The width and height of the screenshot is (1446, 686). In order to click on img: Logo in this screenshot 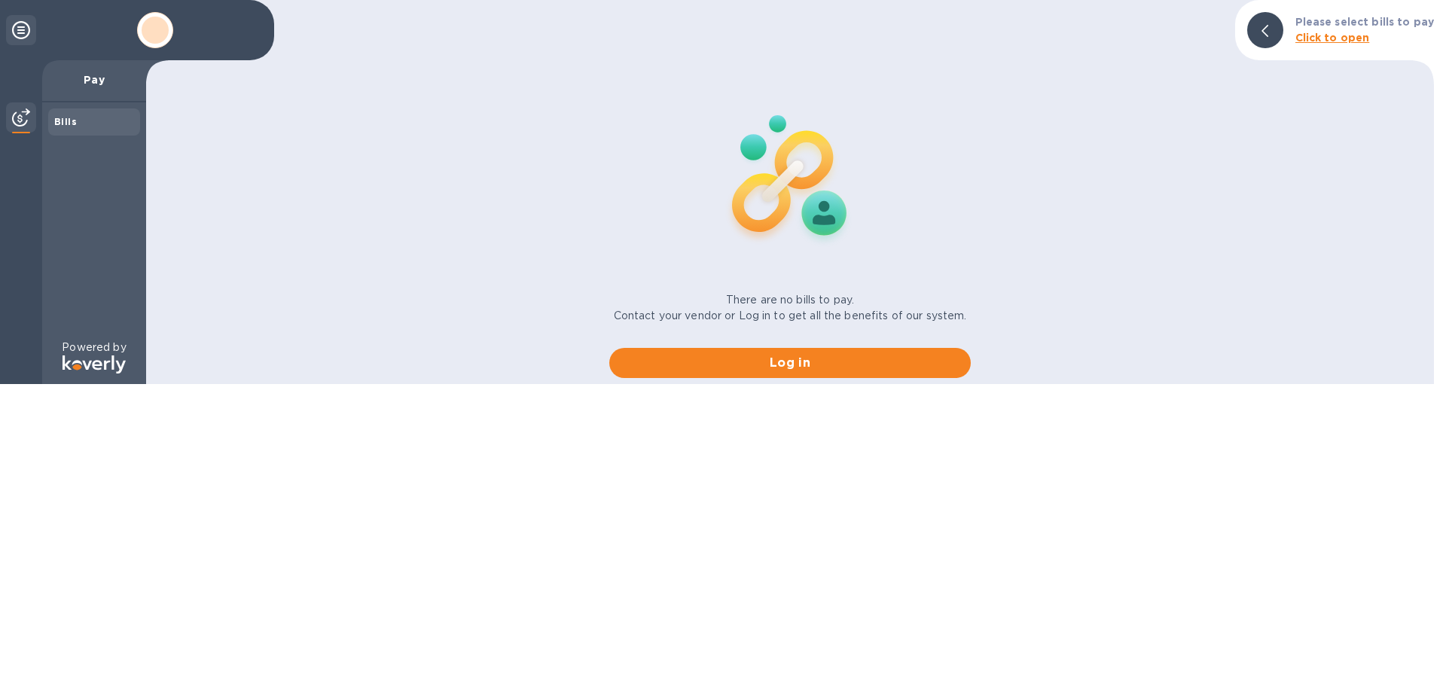, I will do `click(94, 364)`.